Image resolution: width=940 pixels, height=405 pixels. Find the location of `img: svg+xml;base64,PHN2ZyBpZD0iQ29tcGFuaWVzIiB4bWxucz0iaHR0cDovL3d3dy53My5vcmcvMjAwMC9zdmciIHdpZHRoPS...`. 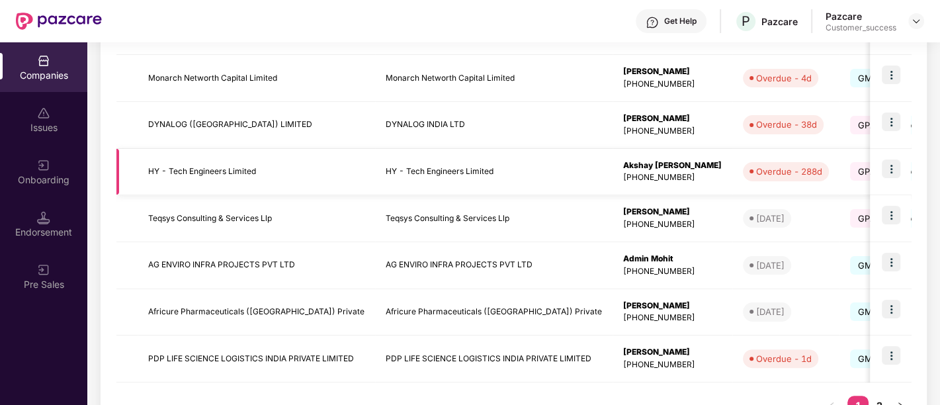

img: svg+xml;base64,PHN2ZyBpZD0iQ29tcGFuaWVzIiB4bWxucz0iaHR0cDovL3d3dy53My5vcmcvMjAwMC9zdmciIHdpZHRoPS... is located at coordinates (44, 61).